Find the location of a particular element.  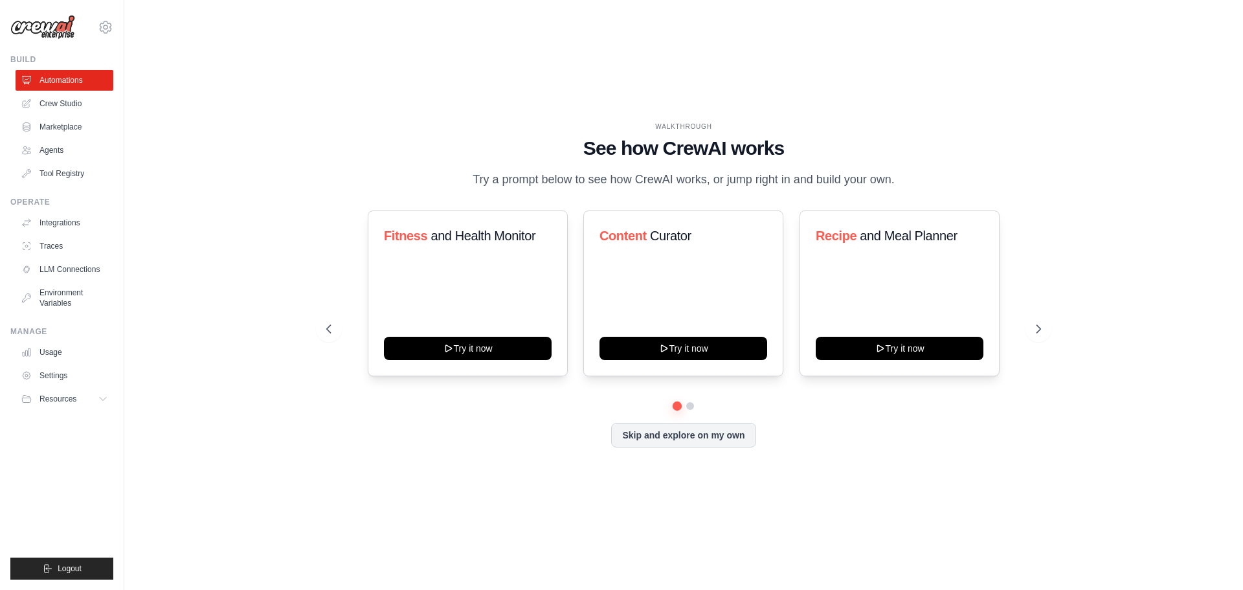

span: Curator is located at coordinates (671, 236).